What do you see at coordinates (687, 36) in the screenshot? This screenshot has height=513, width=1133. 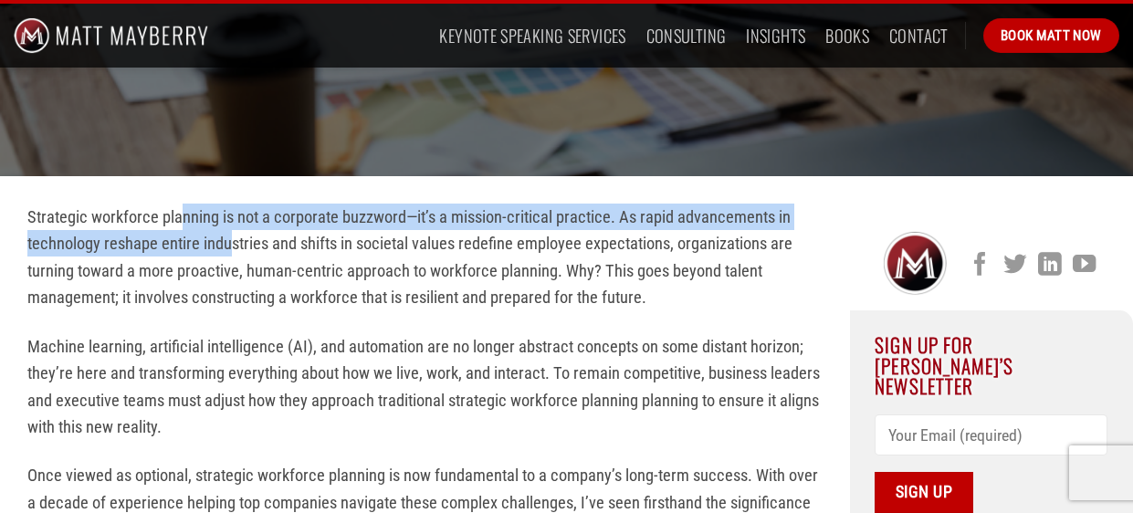 I see `a: Consulting` at bounding box center [687, 36].